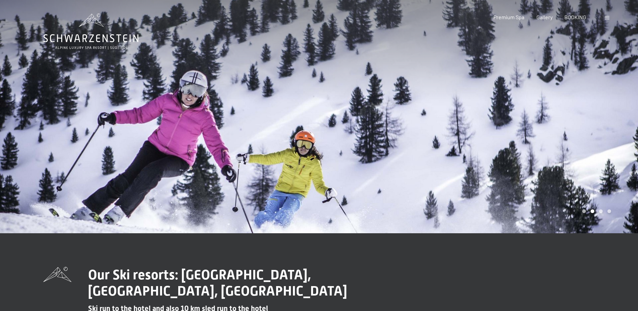 The width and height of the screenshot is (638, 311). What do you see at coordinates (509, 17) in the screenshot?
I see `span: Premium Spa` at bounding box center [509, 17].